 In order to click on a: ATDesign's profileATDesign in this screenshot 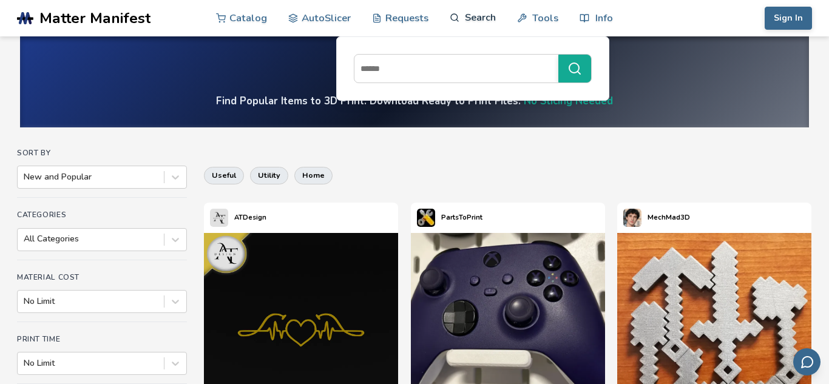, I will do `click(238, 218)`.